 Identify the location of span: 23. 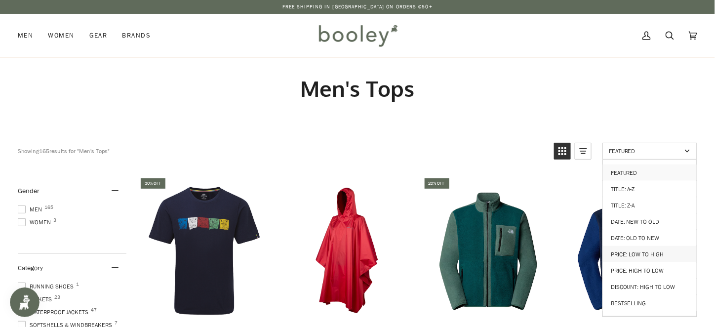
(57, 297).